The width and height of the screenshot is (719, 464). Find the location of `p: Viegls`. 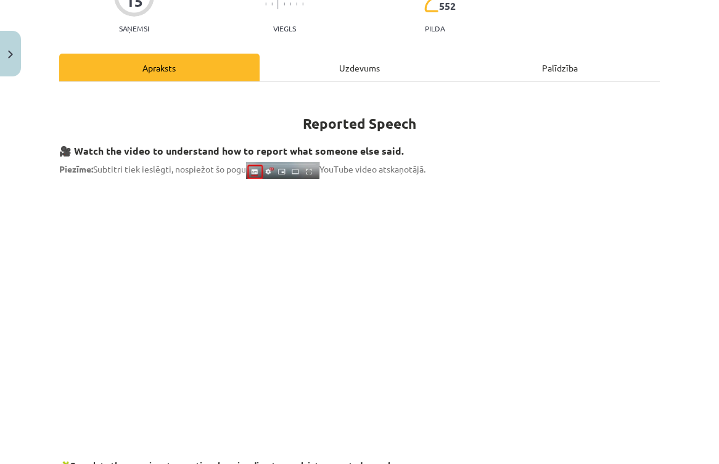

p: Viegls is located at coordinates (284, 28).